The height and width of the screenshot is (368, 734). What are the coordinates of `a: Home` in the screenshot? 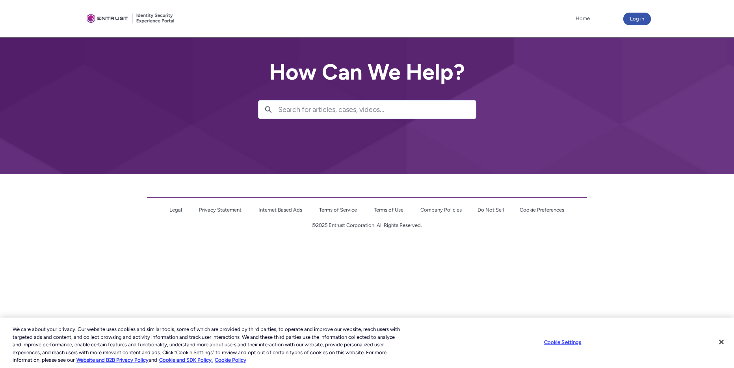 It's located at (583, 19).